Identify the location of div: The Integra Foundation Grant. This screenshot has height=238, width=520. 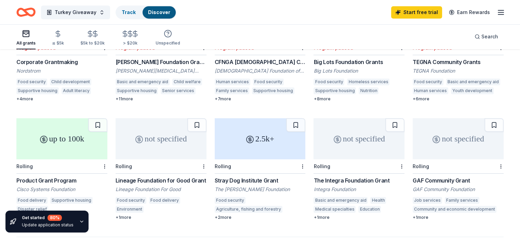
(359, 180).